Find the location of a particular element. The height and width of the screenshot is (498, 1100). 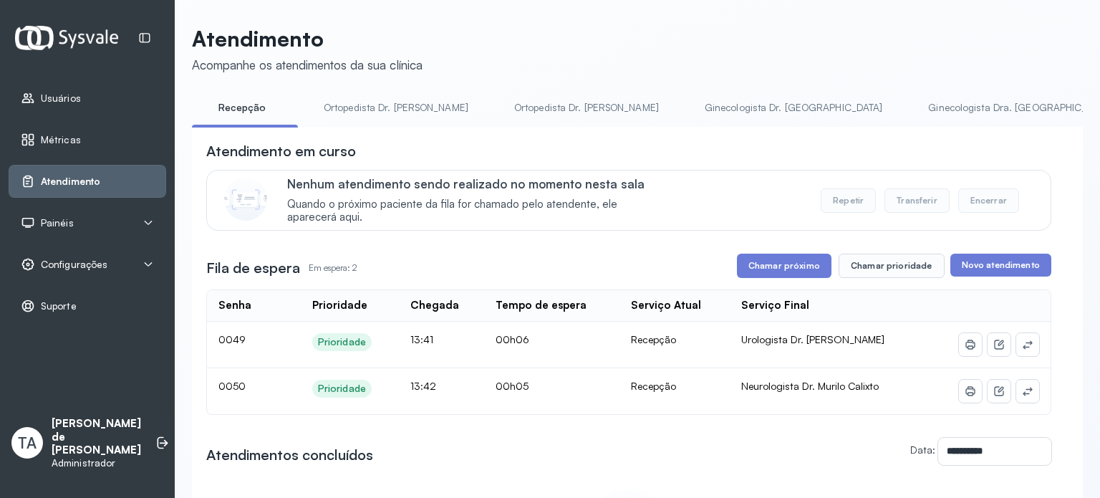

div: Serviço Final is located at coordinates (775, 305).